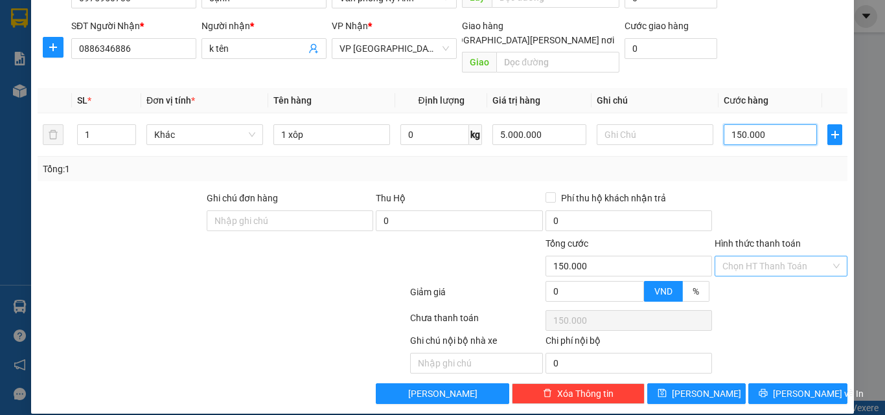 This screenshot has height=415, width=885. Describe the element at coordinates (170, 100) in the screenshot. I see `span: Đơn vị tính` at that location.